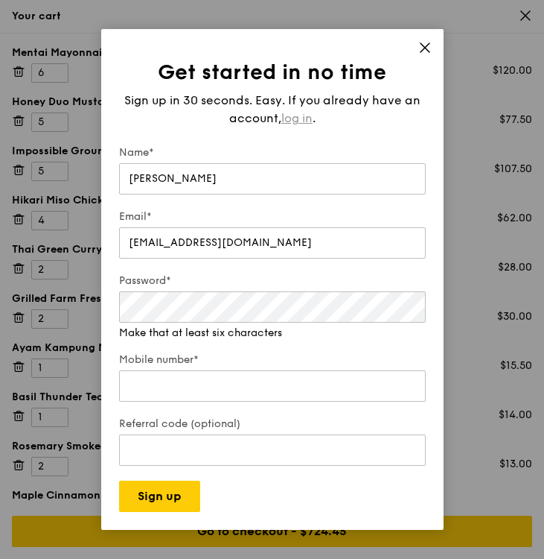 Image resolution: width=544 pixels, height=559 pixels. I want to click on span: Sign up in 30 seconds. Easy. If you already have an account,, so click(273, 109).